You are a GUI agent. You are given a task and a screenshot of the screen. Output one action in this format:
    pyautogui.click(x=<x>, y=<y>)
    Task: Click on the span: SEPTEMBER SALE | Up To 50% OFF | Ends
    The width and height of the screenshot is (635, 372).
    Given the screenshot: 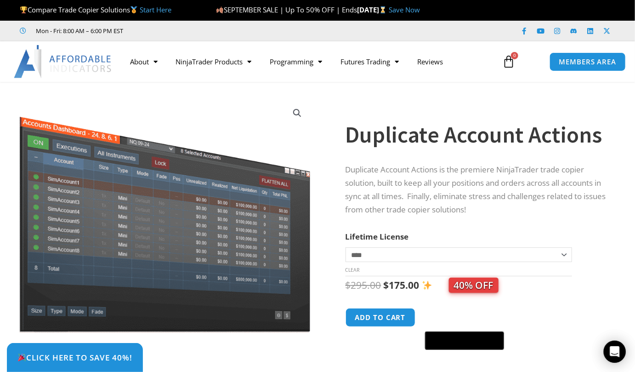 What is the action you would take?
    pyautogui.click(x=286, y=10)
    